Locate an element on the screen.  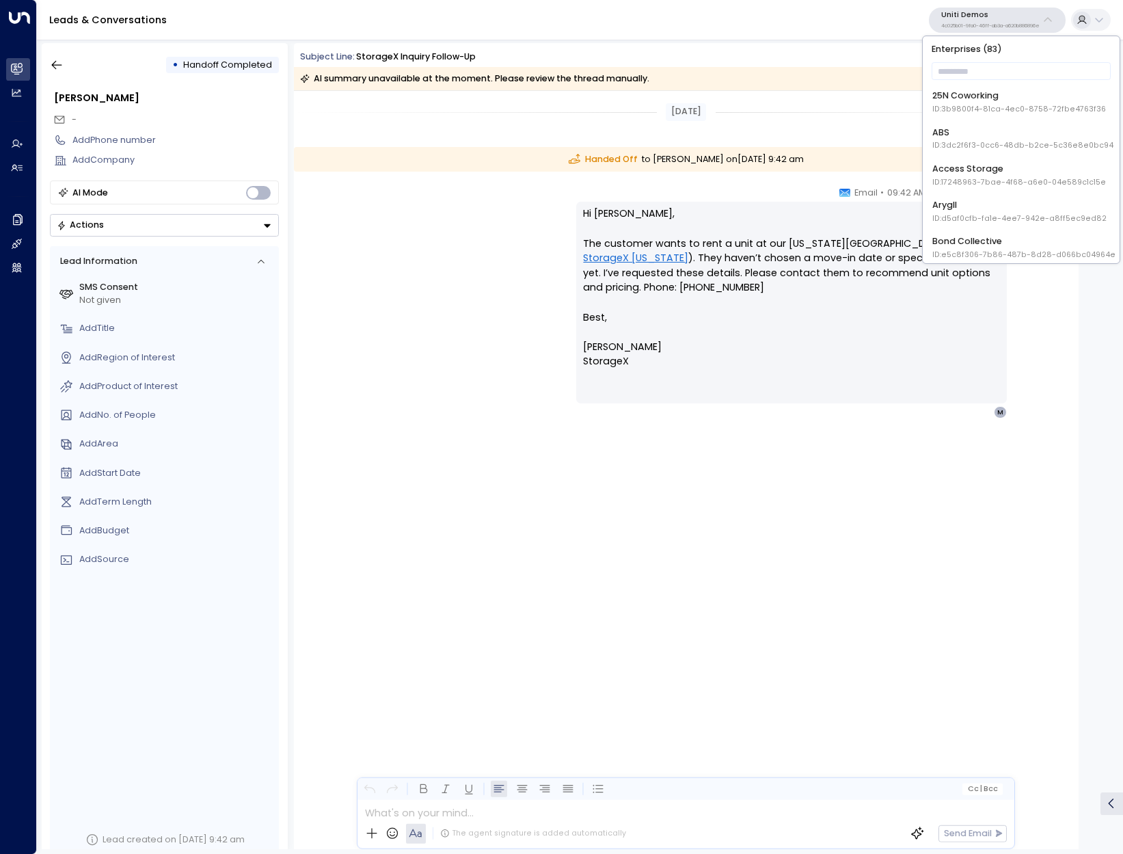
span: Handoff Completed is located at coordinates (228, 64).